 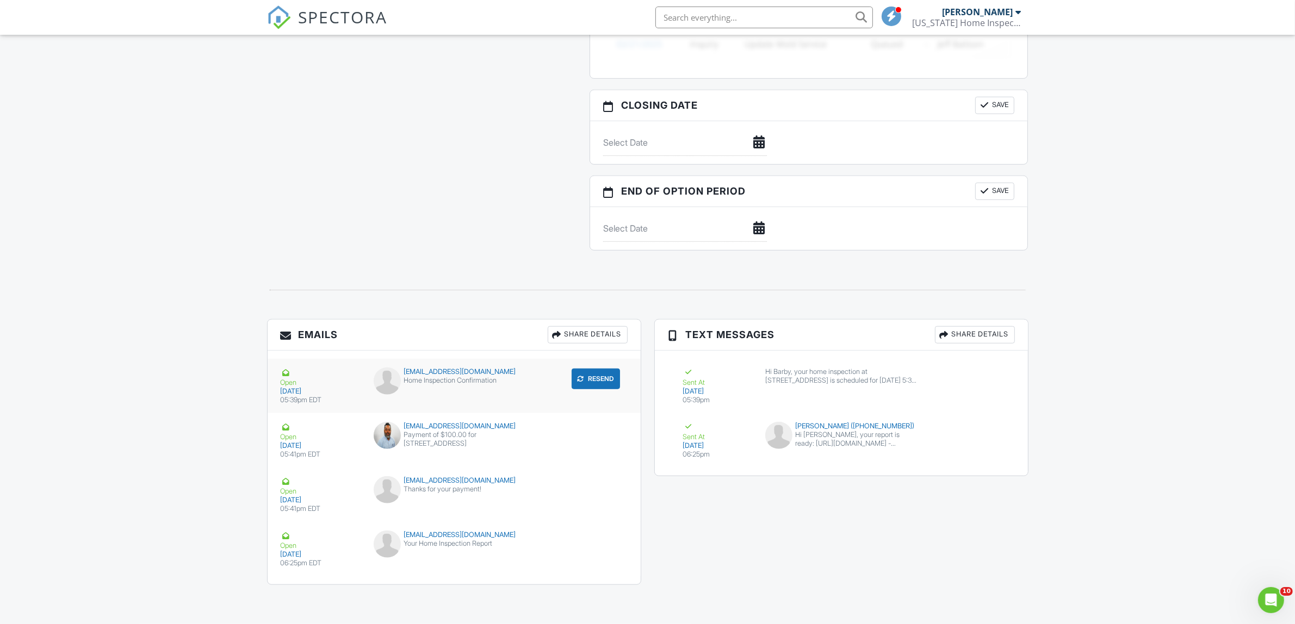 I want to click on img: fred_picture.png, so click(x=387, y=436).